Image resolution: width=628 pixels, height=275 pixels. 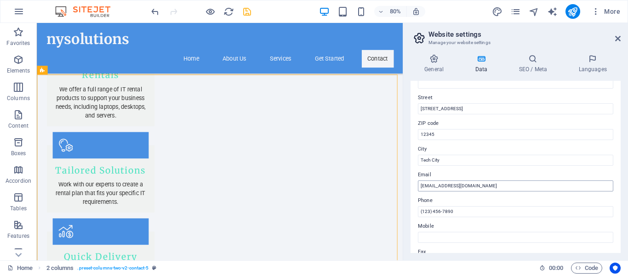 What do you see at coordinates (482, 64) in the screenshot?
I see `h4: Data` at bounding box center [482, 64].